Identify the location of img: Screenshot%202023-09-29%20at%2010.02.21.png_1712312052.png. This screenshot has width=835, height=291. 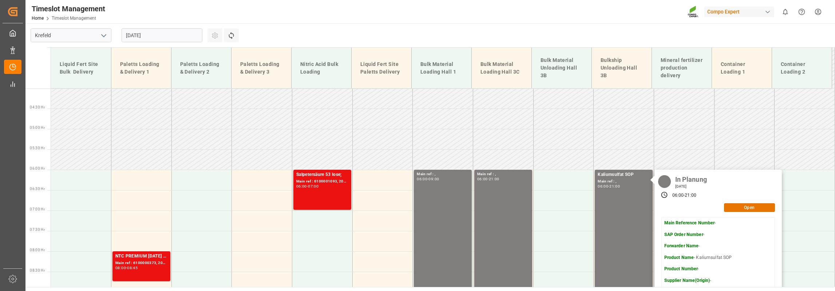
(694, 12).